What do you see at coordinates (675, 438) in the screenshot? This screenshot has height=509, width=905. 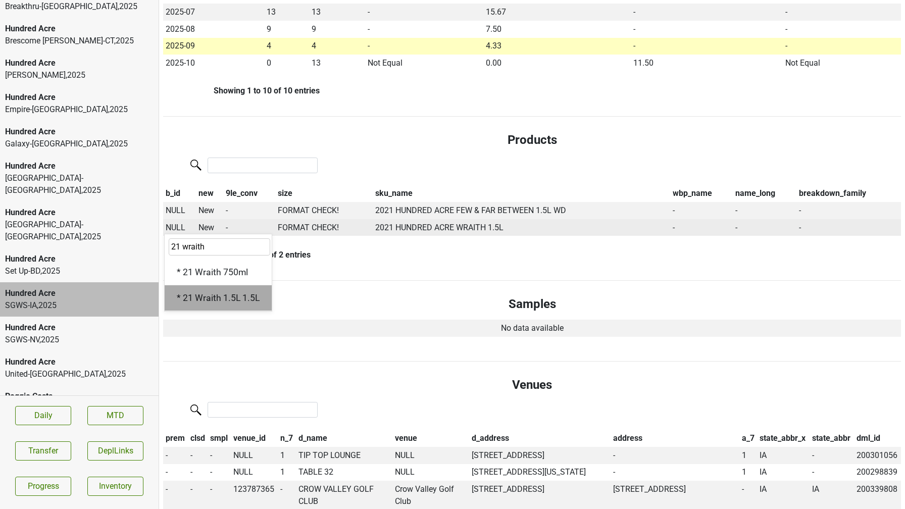 I see `th: address: activate to sort column ascending` at bounding box center [675, 438].